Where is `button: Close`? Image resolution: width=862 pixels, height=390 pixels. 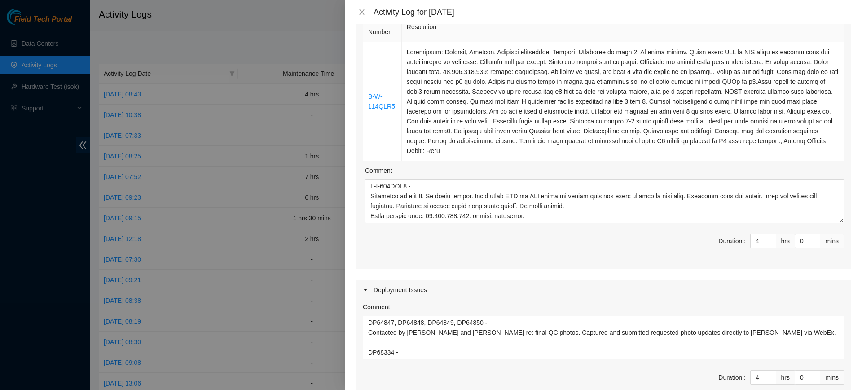 button: Close is located at coordinates (362, 12).